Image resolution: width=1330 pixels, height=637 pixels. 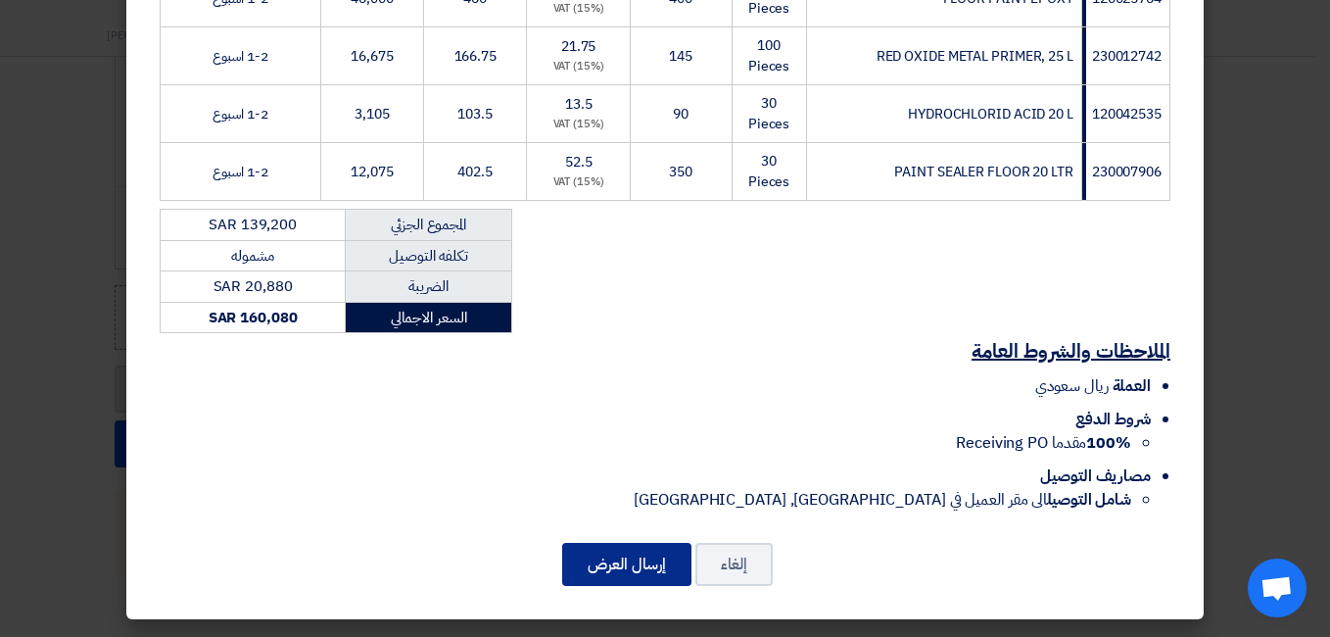 What do you see at coordinates (1095, 476) in the screenshot?
I see `span: مصاريف التوصيل` at bounding box center [1095, 476].